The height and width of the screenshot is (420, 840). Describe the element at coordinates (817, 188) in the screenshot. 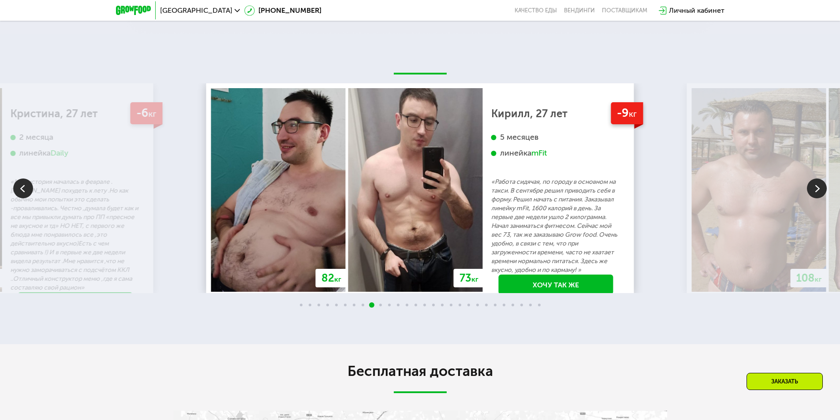

I see `img: Slide right` at that location.